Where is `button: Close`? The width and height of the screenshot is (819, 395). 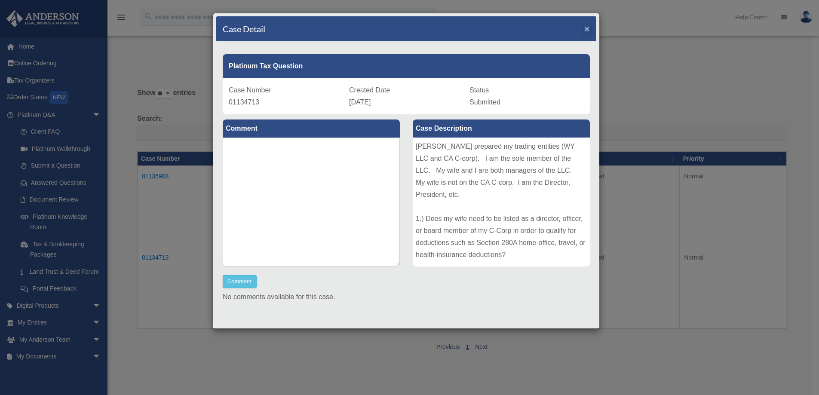 button: Close is located at coordinates (587, 28).